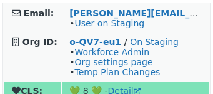 The image size is (213, 94). I want to click on a: Workforce Admin, so click(112, 52).